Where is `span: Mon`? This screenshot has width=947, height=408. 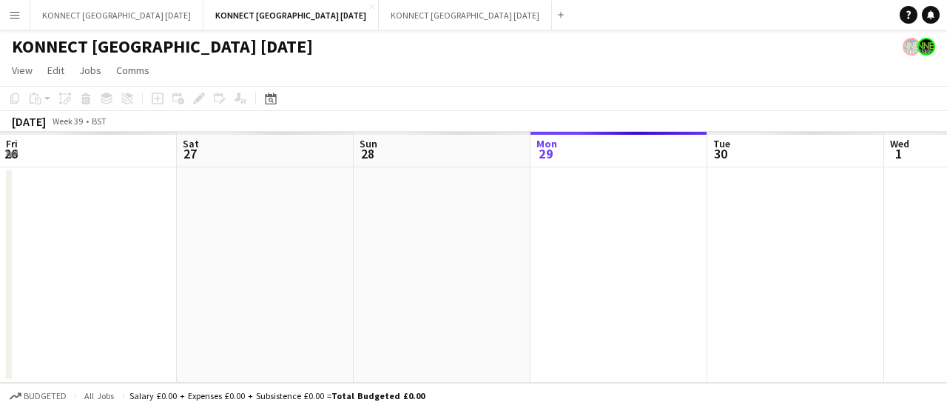
span: Mon is located at coordinates (547, 144).